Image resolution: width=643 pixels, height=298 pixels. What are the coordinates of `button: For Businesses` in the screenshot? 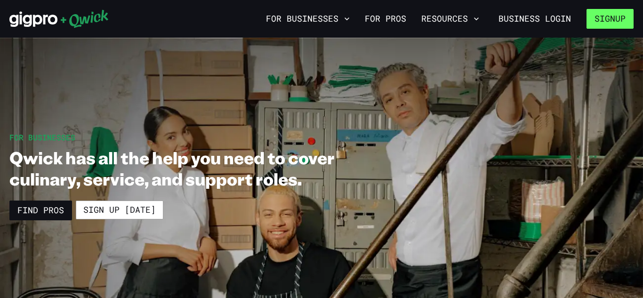 It's located at (308, 19).